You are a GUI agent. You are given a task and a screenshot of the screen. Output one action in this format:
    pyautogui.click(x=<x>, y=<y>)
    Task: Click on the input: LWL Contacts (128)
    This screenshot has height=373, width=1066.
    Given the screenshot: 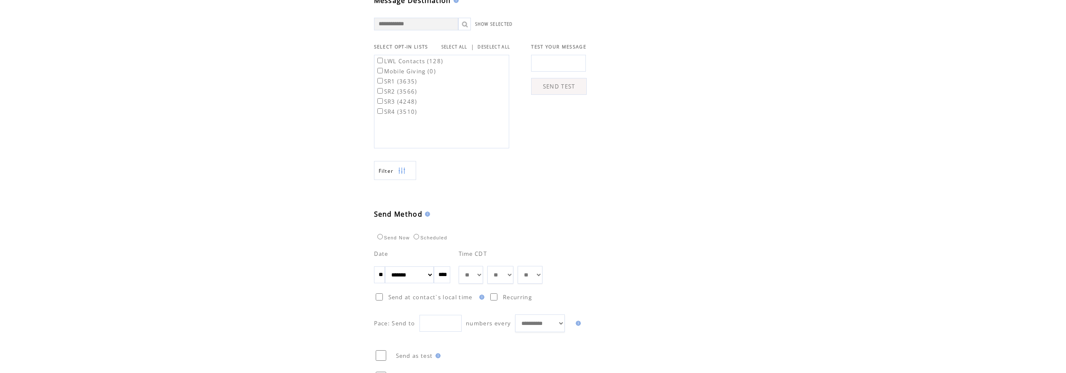 What is the action you would take?
    pyautogui.click(x=380, y=60)
    